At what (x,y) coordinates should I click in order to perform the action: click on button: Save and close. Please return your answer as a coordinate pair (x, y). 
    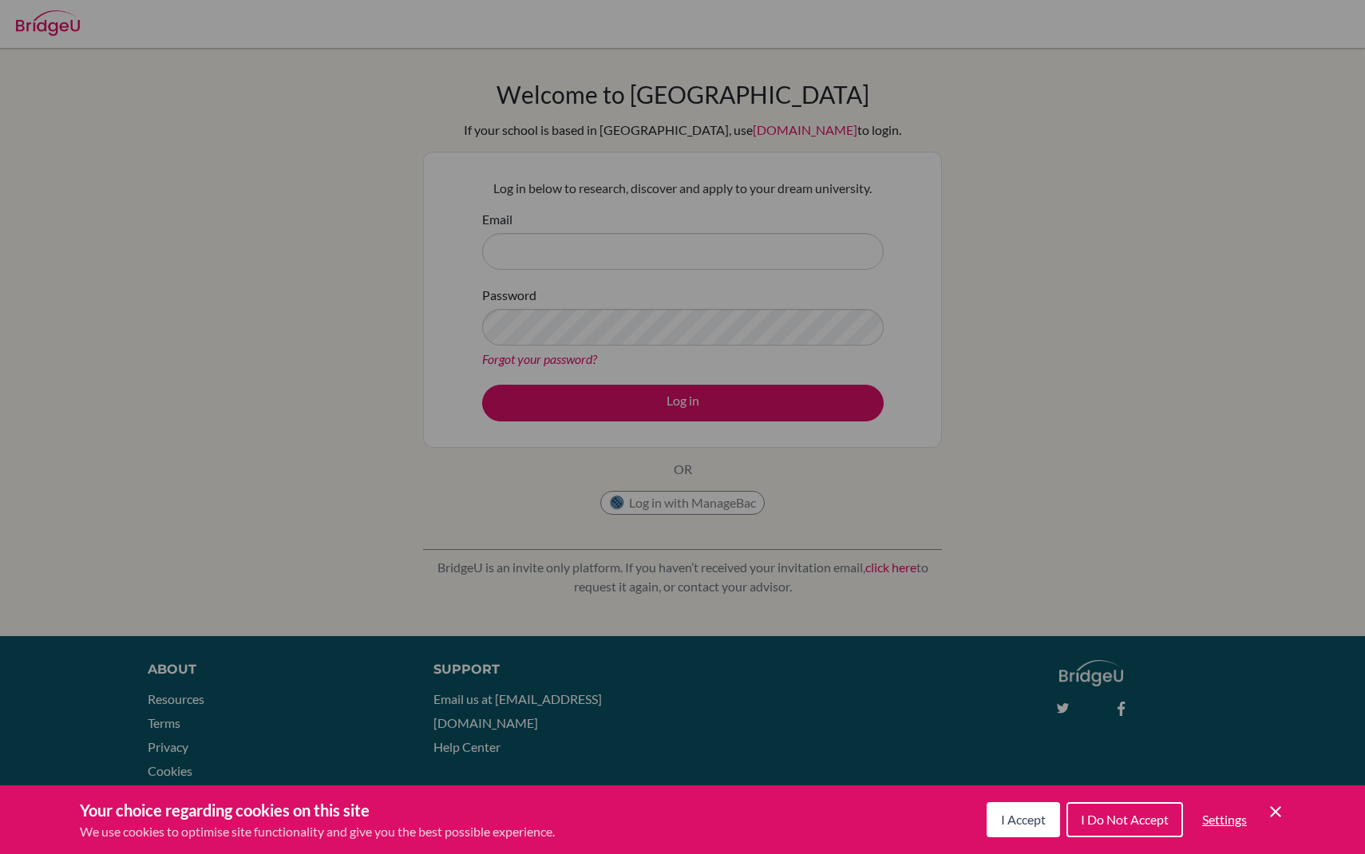
    Looking at the image, I should click on (1276, 812).